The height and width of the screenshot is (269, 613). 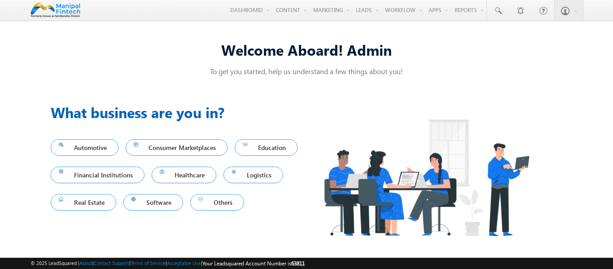 I want to click on span: Real Estate, so click(x=83, y=202).